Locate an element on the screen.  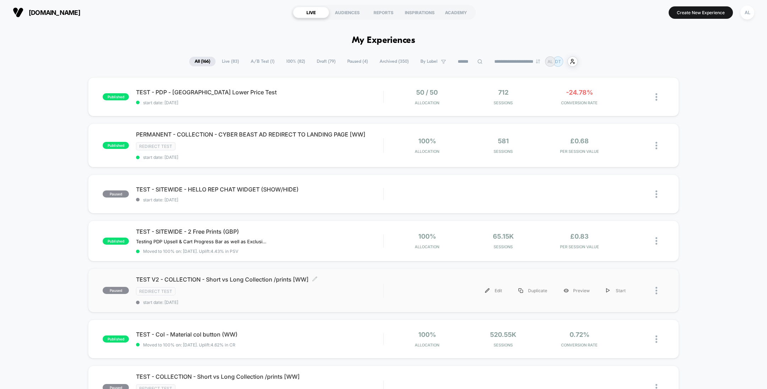
span: 712 is located at coordinates (503, 92).